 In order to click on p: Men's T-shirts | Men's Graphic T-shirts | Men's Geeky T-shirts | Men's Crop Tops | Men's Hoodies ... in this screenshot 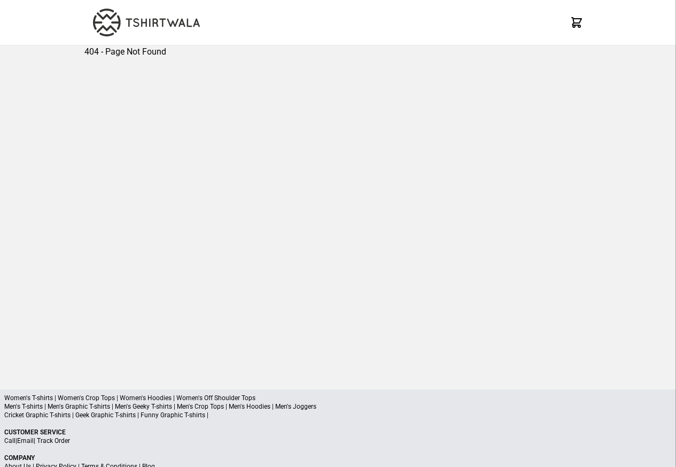, I will do `click(338, 406)`.